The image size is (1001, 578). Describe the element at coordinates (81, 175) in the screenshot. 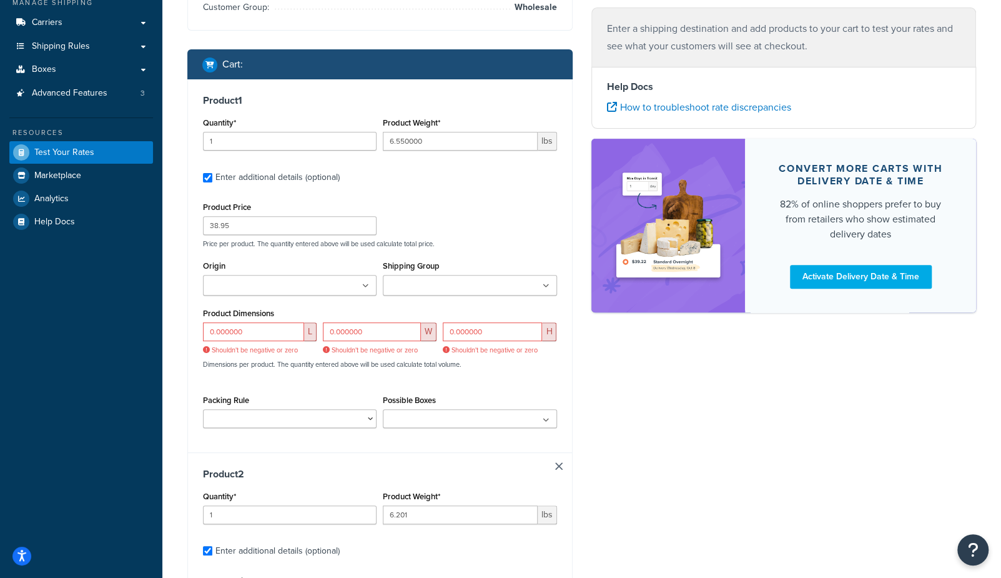

I see `li: Marketplace` at that location.